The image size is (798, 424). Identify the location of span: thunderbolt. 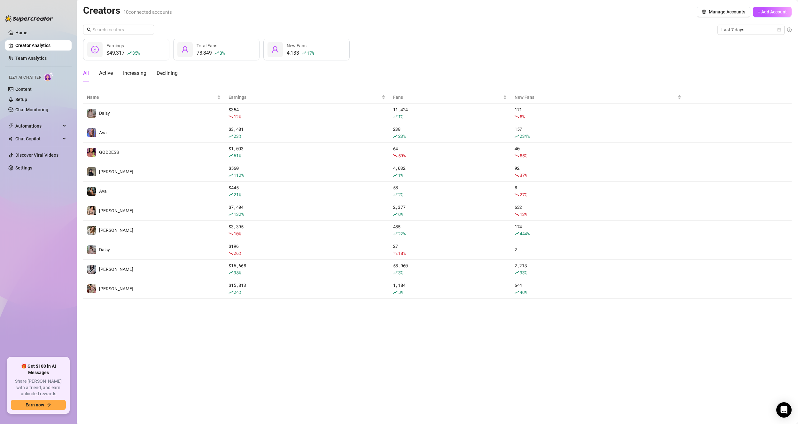
(11, 126).